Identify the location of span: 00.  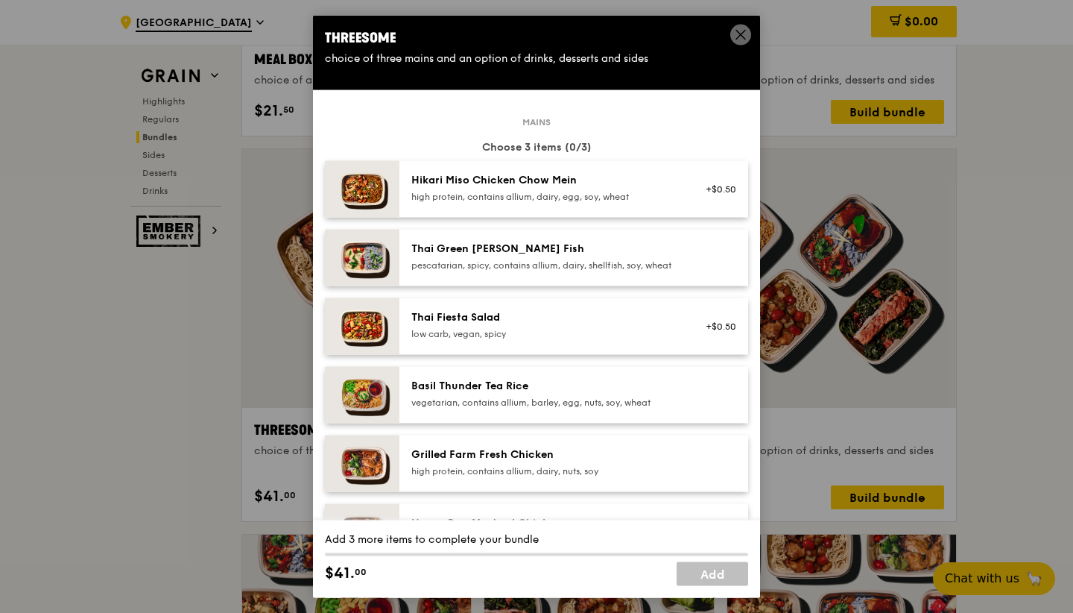
(361, 571).